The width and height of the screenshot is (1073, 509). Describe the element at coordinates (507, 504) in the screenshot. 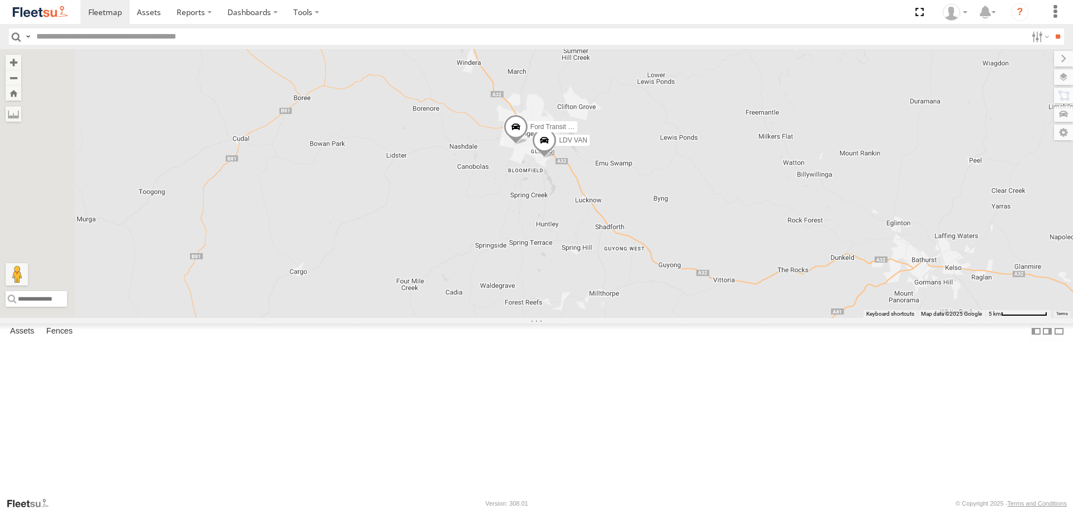

I see `div: Version: 308.01` at that location.